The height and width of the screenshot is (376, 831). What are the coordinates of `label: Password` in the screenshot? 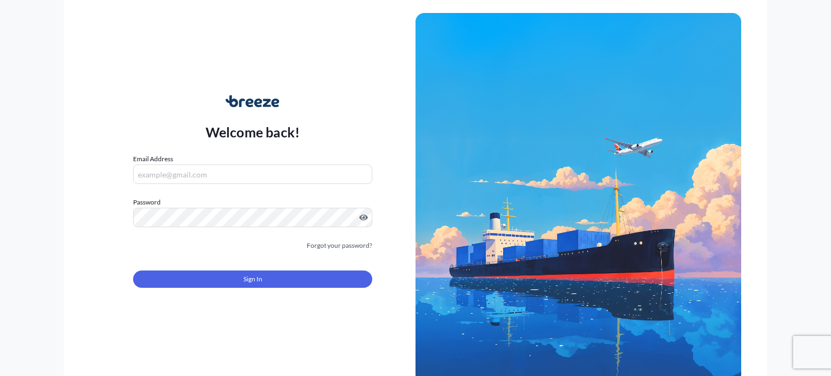 It's located at (253, 202).